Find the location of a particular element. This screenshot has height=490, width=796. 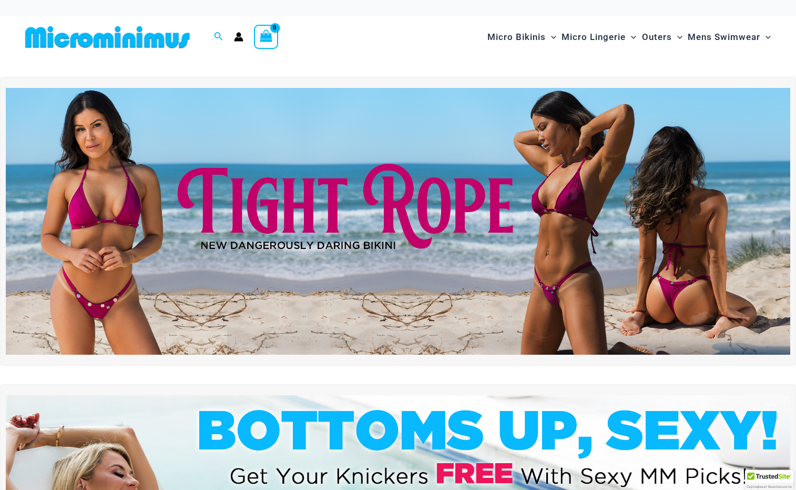

img: Tight Rope Pink Bikini is located at coordinates (398, 221).